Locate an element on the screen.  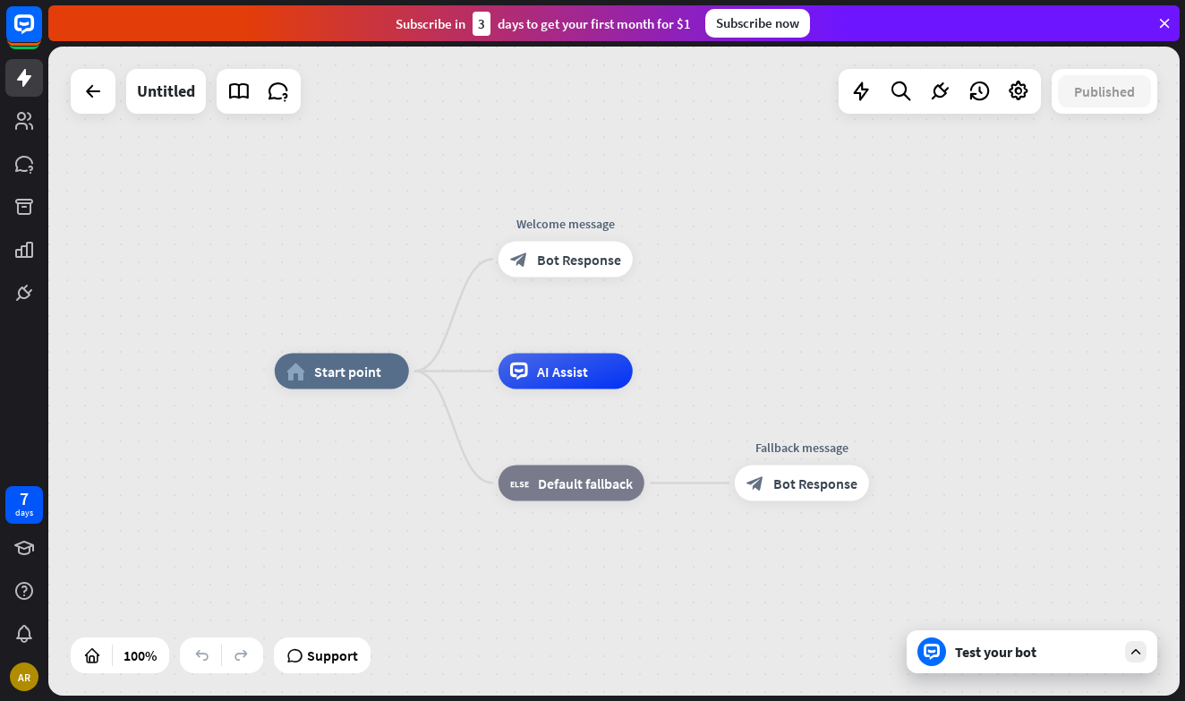
div: Subscribe in days to get your first month for $1 is located at coordinates (543, 23).